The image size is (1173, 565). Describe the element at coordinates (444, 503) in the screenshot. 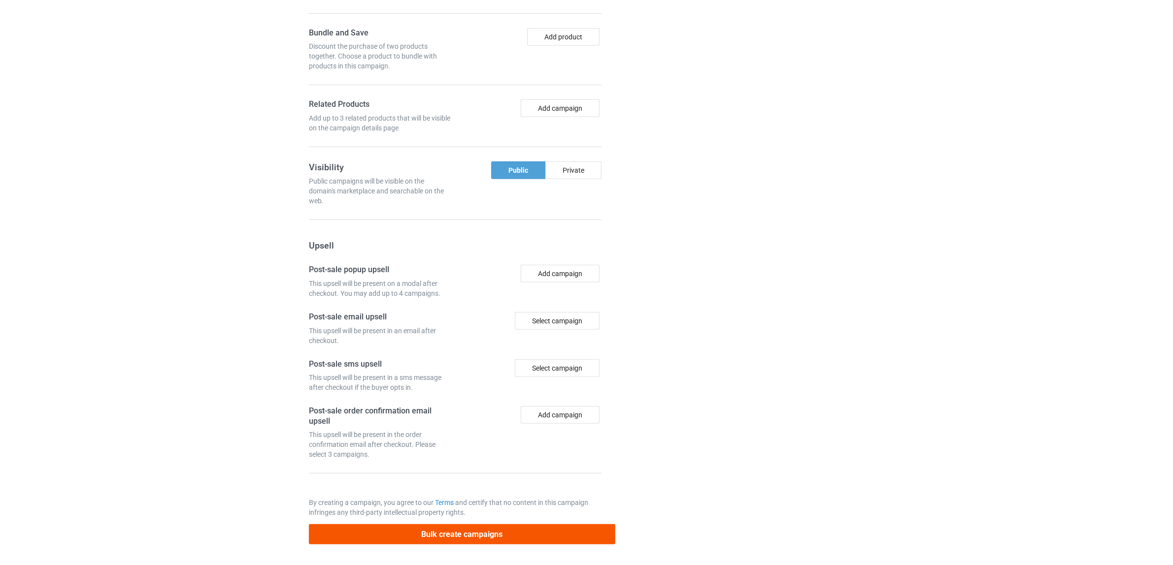

I see `a: Terms` at that location.